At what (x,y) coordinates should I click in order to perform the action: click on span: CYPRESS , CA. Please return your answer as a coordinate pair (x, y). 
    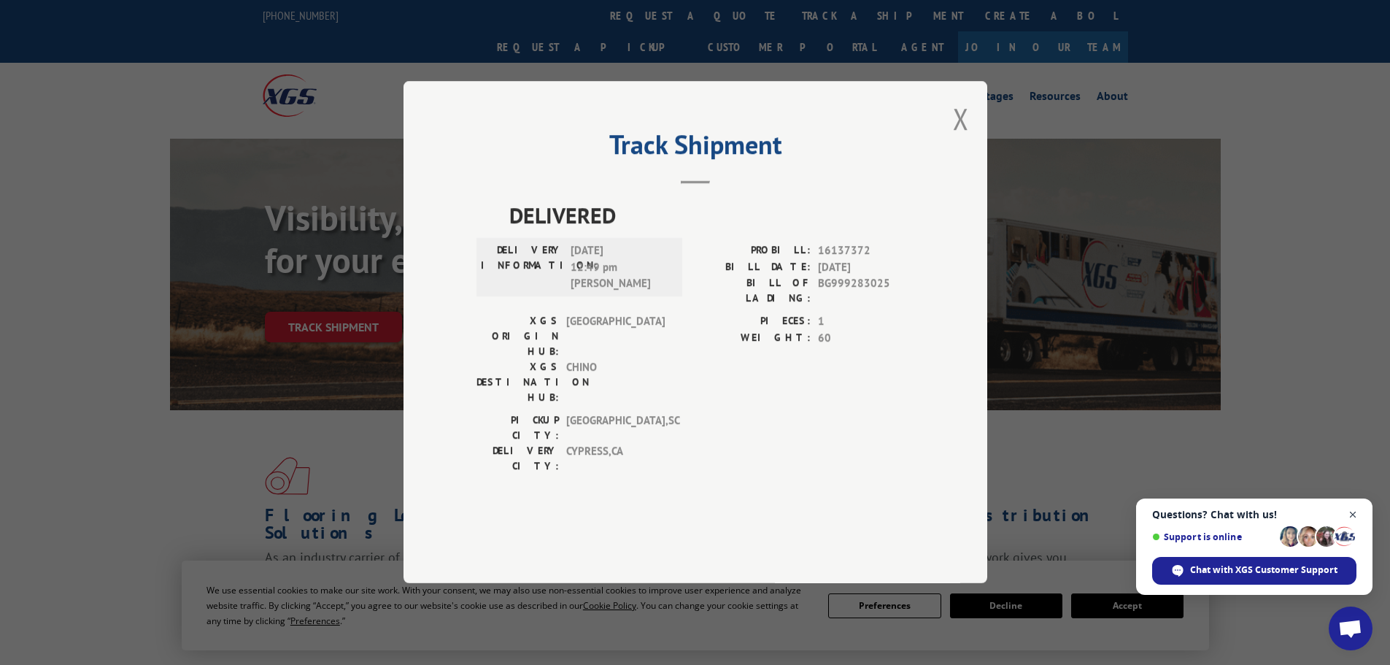
    Looking at the image, I should click on (615, 459).